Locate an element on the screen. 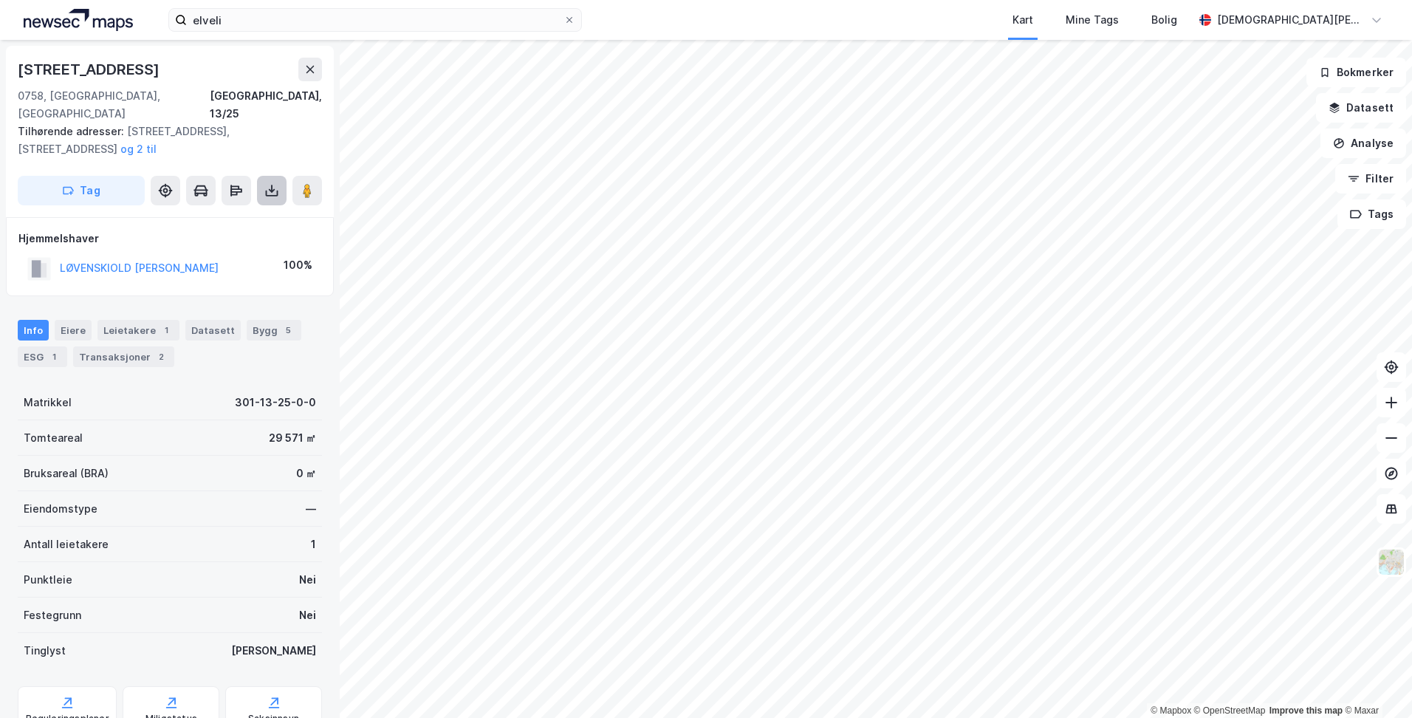 This screenshot has width=1412, height=718. div: Bolig is located at coordinates (1164, 20).